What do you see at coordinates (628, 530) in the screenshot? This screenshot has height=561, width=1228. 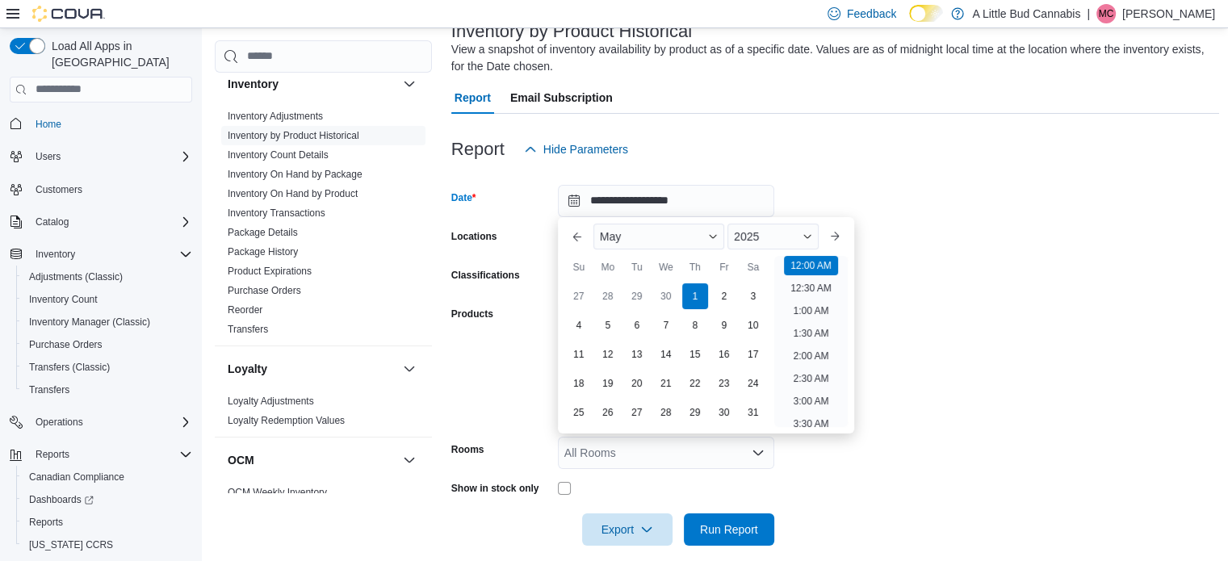 I see `span: Export` at bounding box center [628, 530].